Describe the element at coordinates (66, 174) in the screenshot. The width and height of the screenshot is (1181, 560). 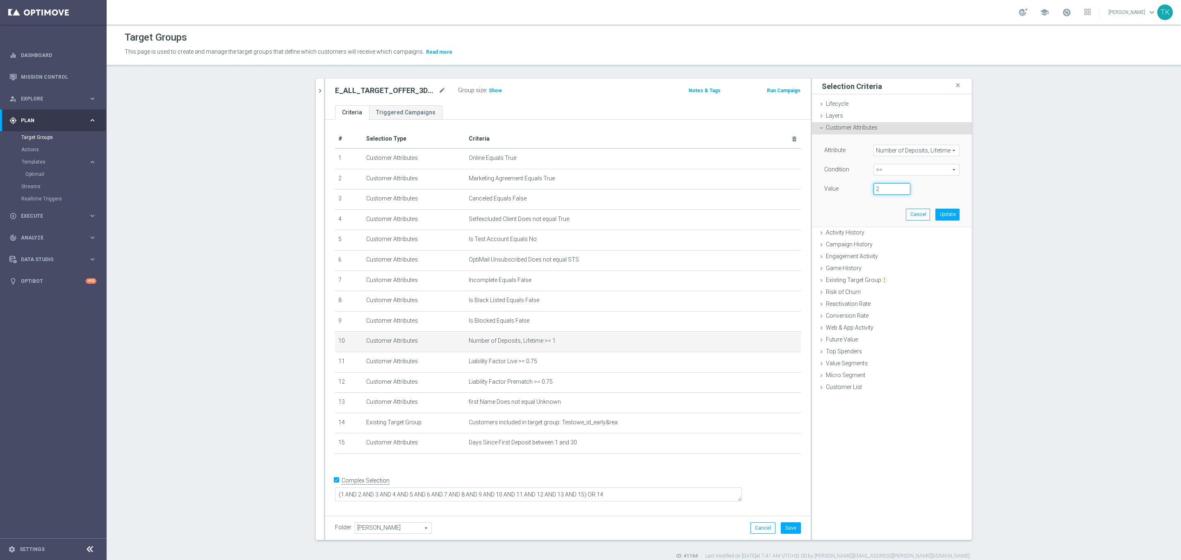
I see `div: Optimail` at that location.